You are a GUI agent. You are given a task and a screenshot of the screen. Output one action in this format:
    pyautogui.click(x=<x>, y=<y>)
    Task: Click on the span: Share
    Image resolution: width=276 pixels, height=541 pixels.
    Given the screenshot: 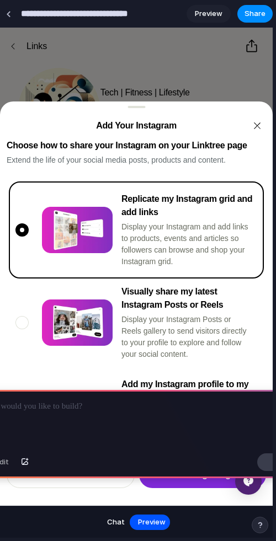 What is the action you would take?
    pyautogui.click(x=255, y=14)
    